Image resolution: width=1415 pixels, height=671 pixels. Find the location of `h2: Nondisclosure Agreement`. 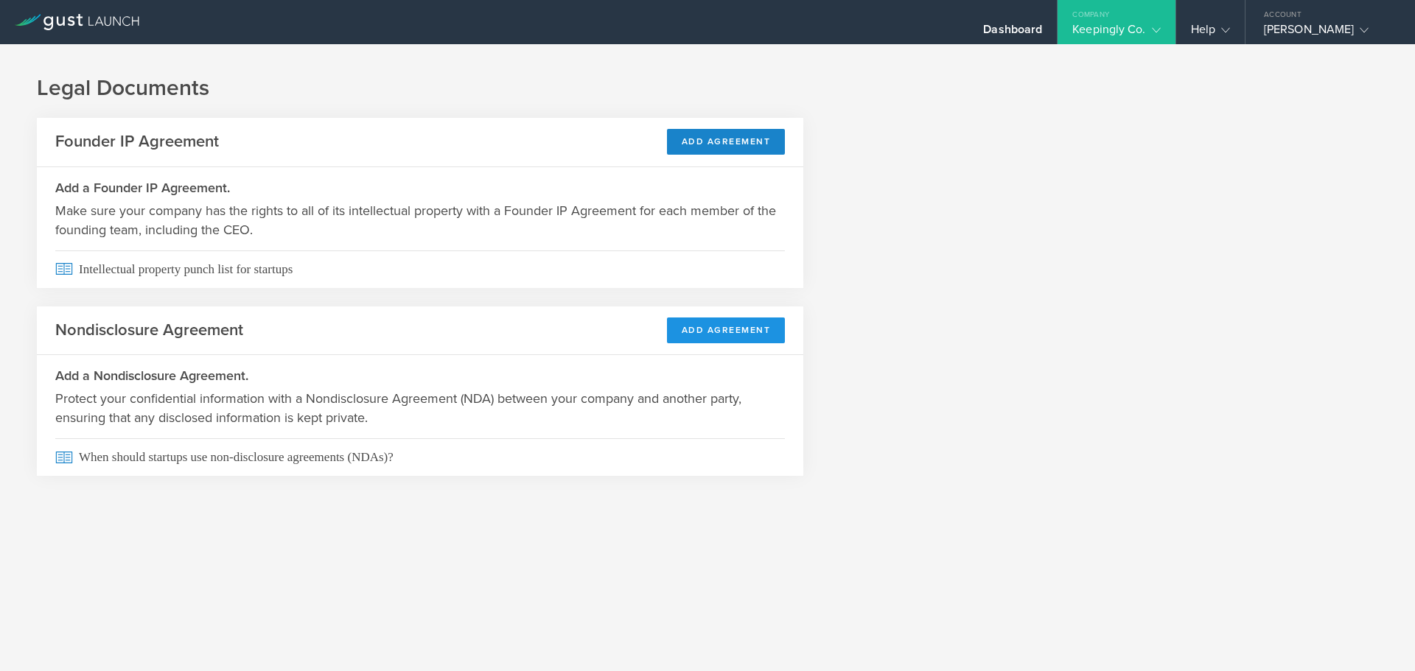

h2: Nondisclosure Agreement is located at coordinates (149, 330).